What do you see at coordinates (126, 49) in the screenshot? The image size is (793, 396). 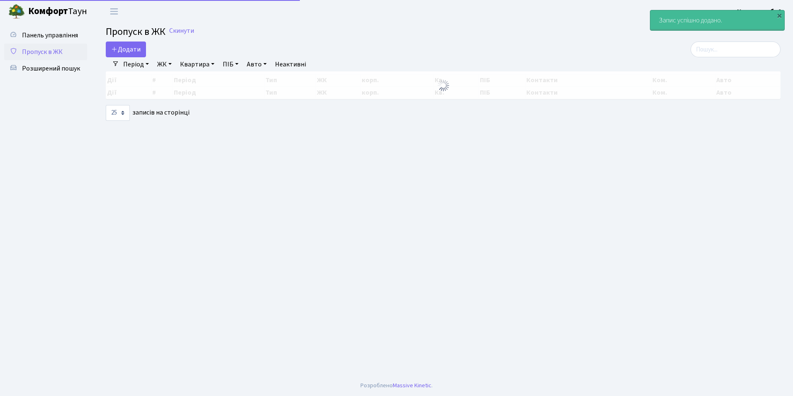 I see `span: Додати` at bounding box center [126, 49].